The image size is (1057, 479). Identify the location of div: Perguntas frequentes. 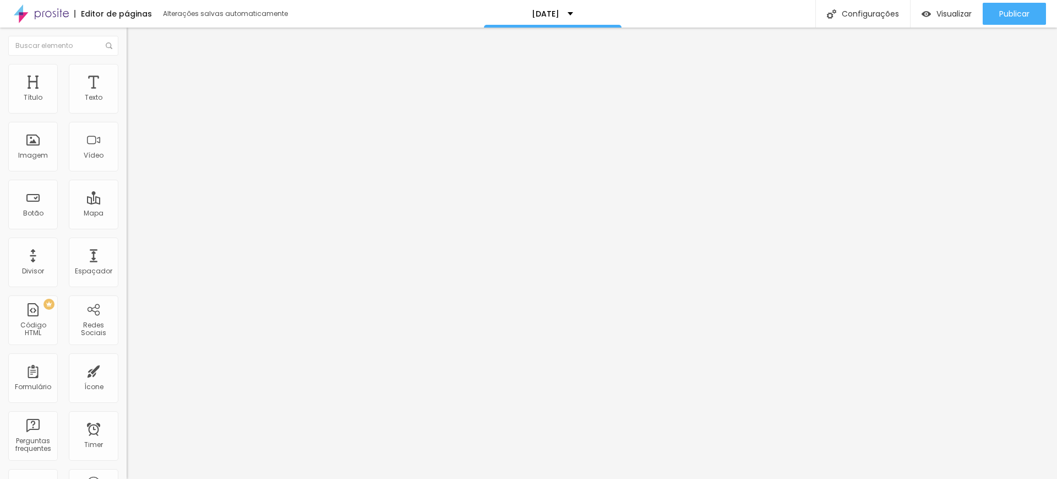
(32, 444).